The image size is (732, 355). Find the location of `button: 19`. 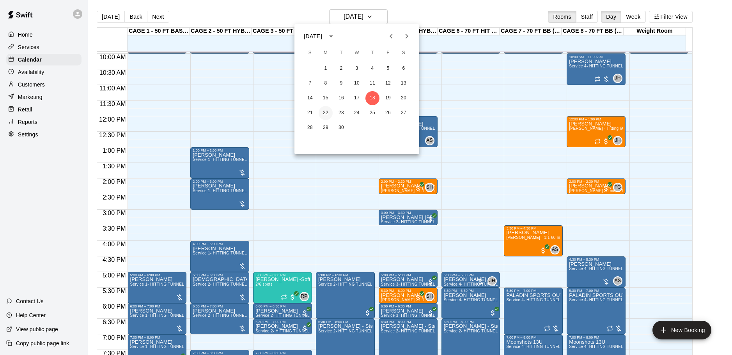

button: 19 is located at coordinates (388, 98).